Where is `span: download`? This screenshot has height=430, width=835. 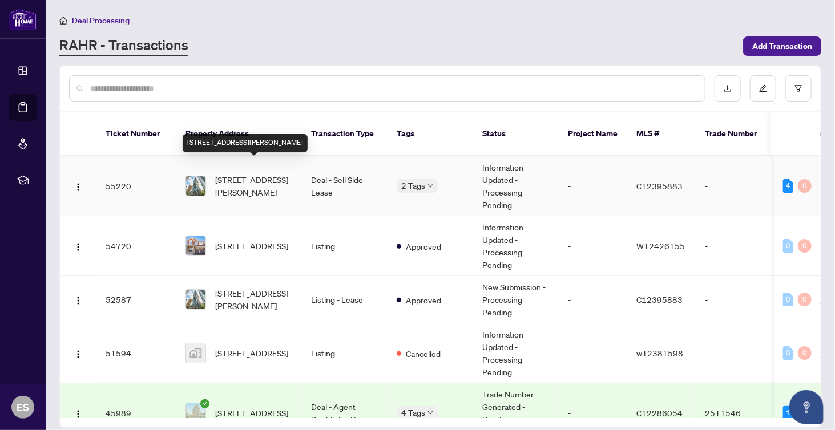 span: download is located at coordinates (728, 88).